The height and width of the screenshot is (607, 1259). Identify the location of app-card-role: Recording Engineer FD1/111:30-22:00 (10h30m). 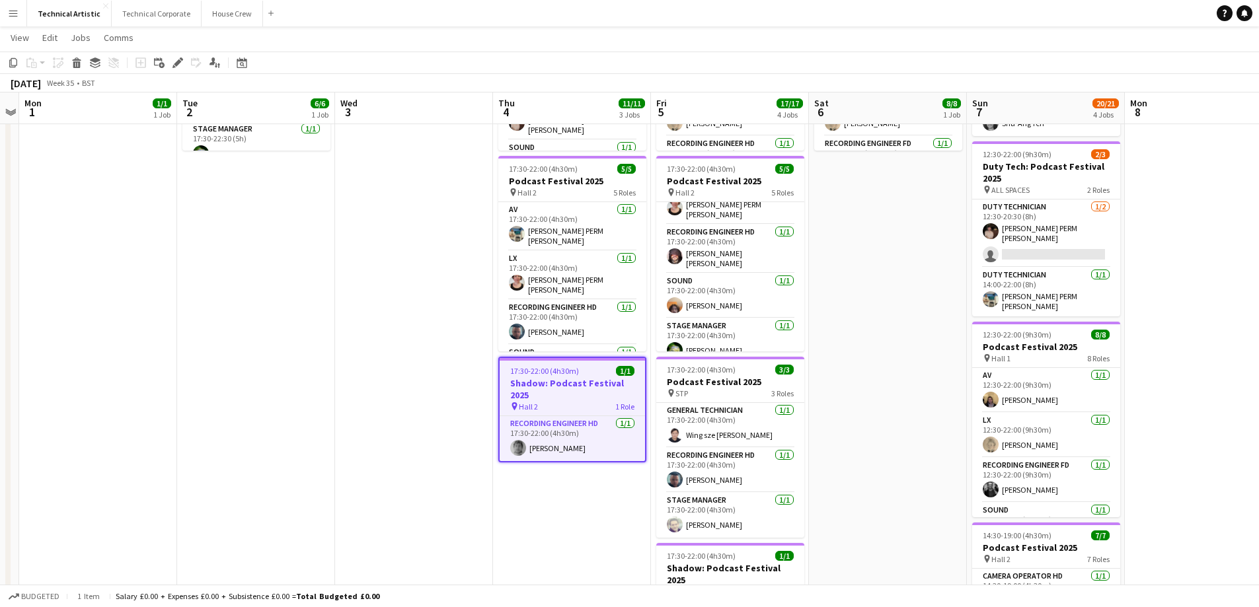
(888, 159).